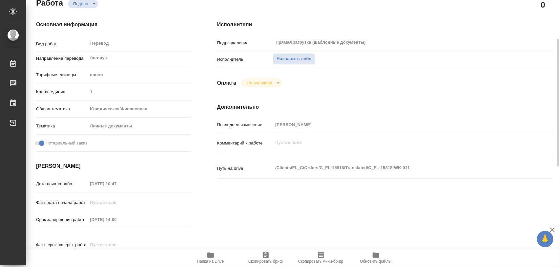 The width and height of the screenshot is (560, 267). What do you see at coordinates (62, 126) in the screenshot?
I see `p: Тематика` at bounding box center [62, 126].